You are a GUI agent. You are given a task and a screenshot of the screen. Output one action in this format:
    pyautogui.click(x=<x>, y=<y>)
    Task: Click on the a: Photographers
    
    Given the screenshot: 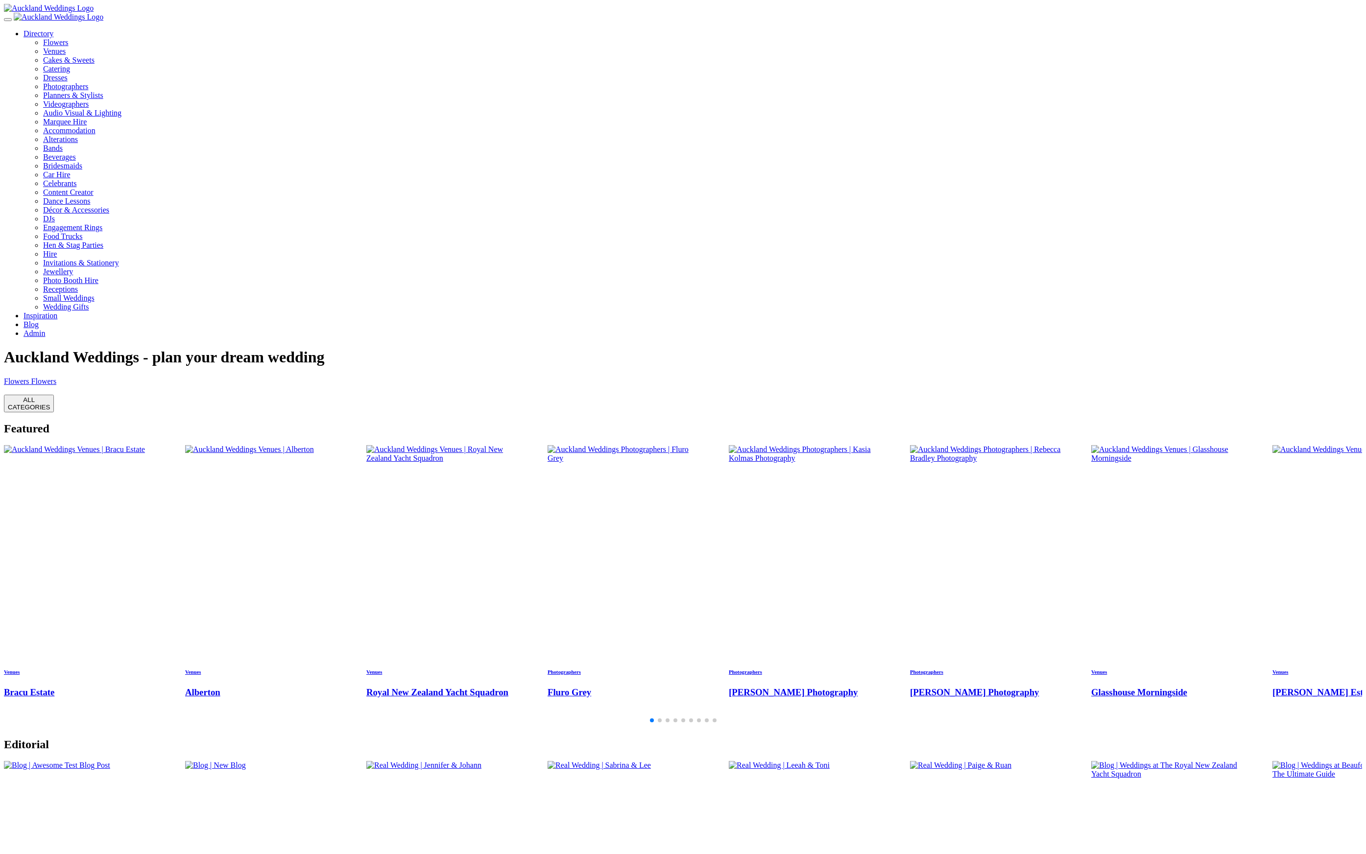 What is the action you would take?
    pyautogui.click(x=702, y=87)
    